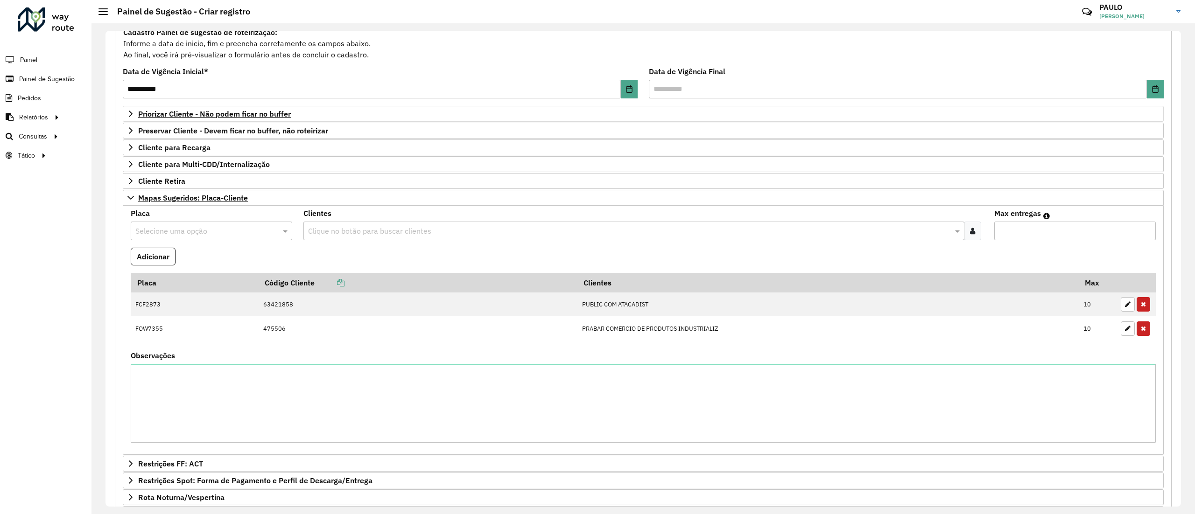 This screenshot has width=1195, height=514. I want to click on td: PRABAR COMERCIO DE PRODUTOS INDUSTRIALIZ, so click(828, 329).